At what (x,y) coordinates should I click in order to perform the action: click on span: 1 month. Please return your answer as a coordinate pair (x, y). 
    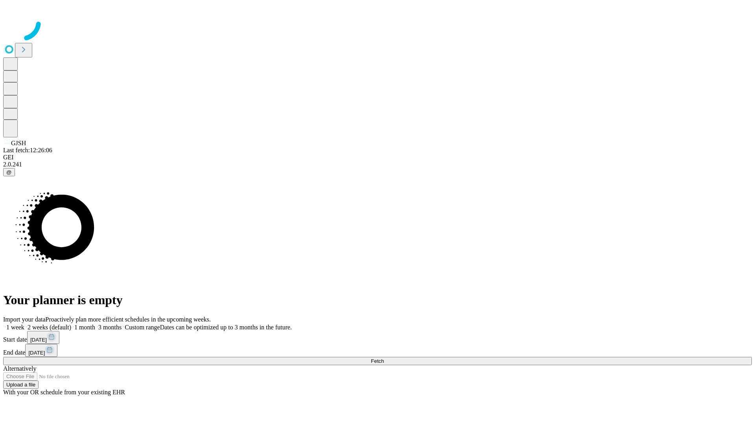
    Looking at the image, I should click on (85, 327).